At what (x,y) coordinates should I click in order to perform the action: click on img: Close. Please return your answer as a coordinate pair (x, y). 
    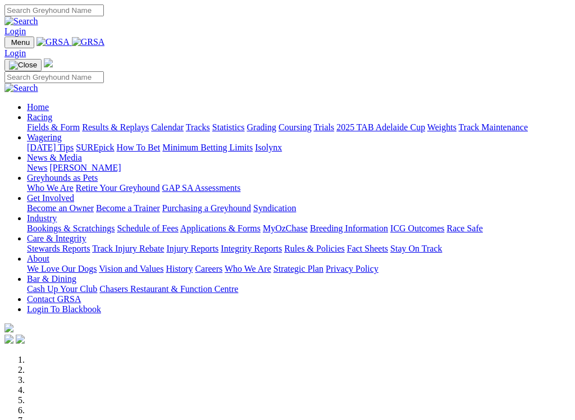
    Looking at the image, I should click on (23, 65).